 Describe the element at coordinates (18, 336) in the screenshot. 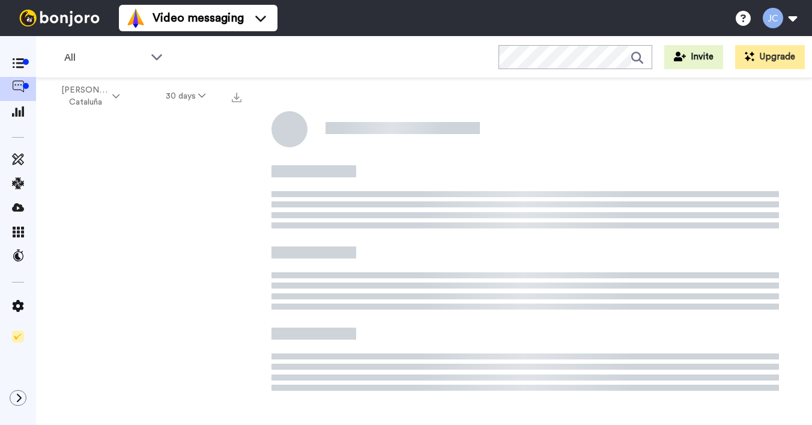

I see `img: Checklist.svg` at that location.